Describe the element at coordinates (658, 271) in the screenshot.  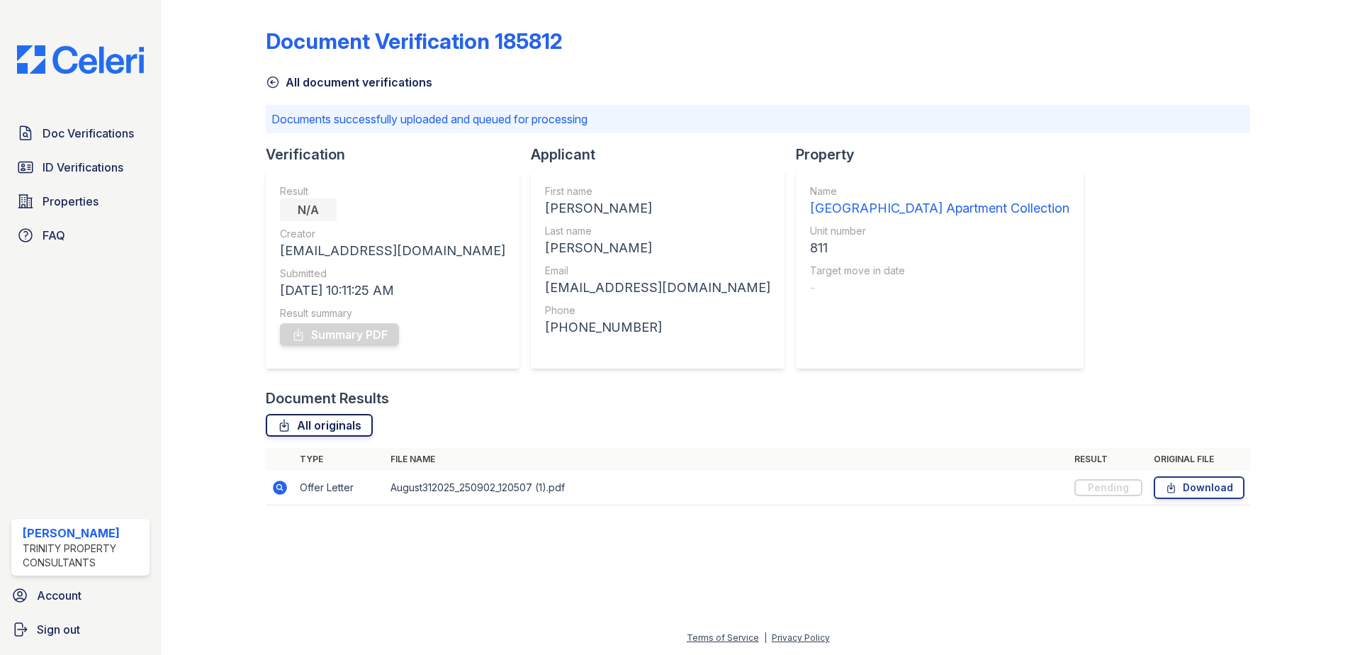
I see `div: Email` at that location.